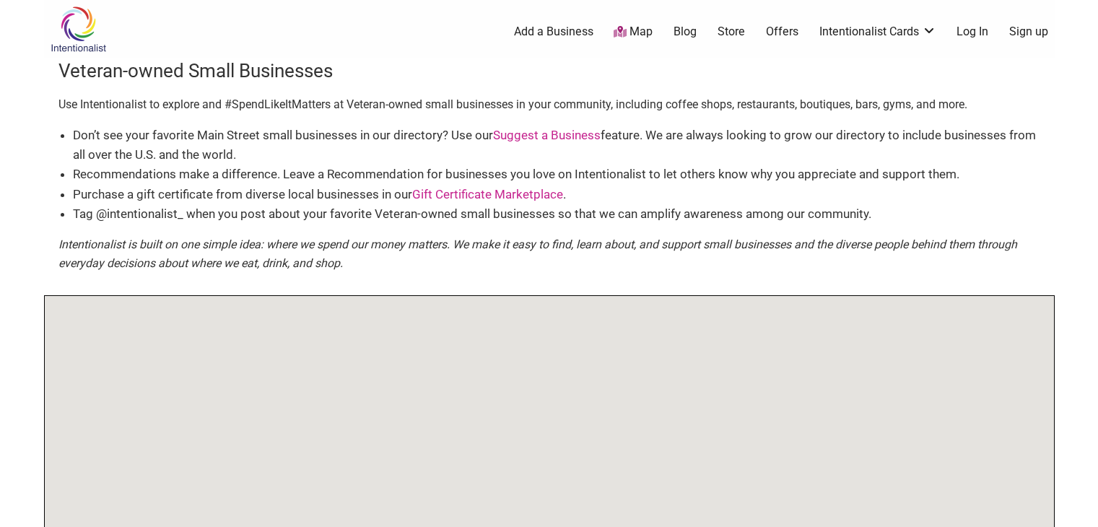 The height and width of the screenshot is (527, 1098). Describe the element at coordinates (557, 174) in the screenshot. I see `li: Recommendations make a difference. Leave a Recommendation for businesses you love on Intentionali...` at that location.